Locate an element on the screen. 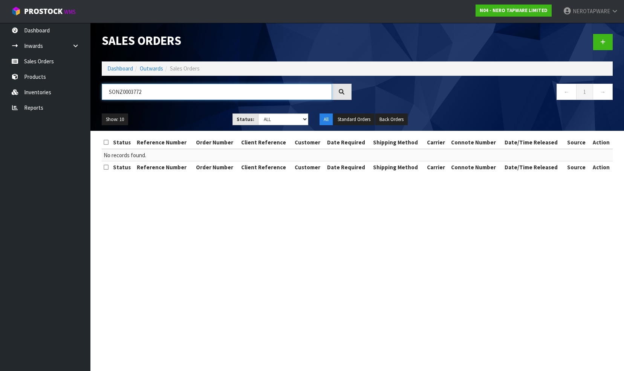 The height and width of the screenshot is (371, 624). h1: Sales Orders is located at coordinates (227, 41).